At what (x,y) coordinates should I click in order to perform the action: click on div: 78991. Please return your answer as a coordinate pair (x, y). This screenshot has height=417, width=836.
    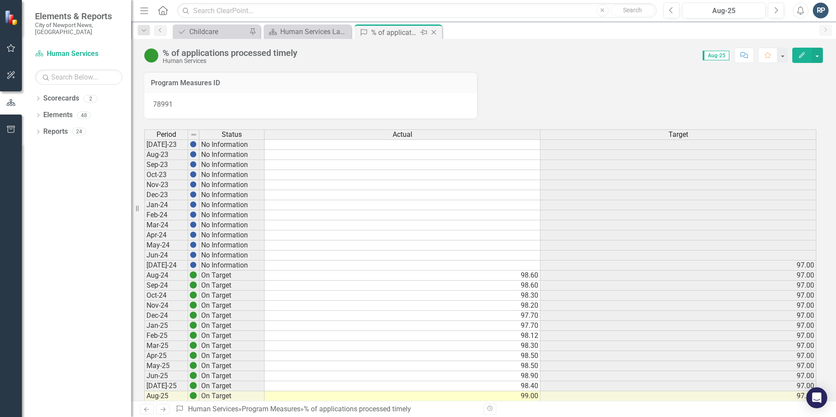
    Looking at the image, I should click on (310, 106).